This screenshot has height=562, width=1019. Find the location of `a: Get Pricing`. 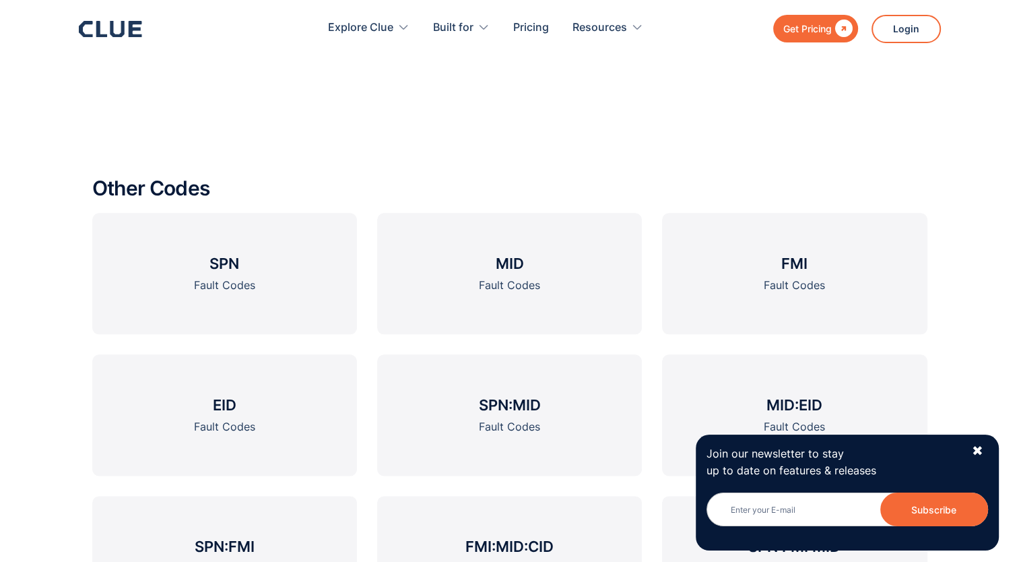

a: Get Pricing is located at coordinates (816, 28).